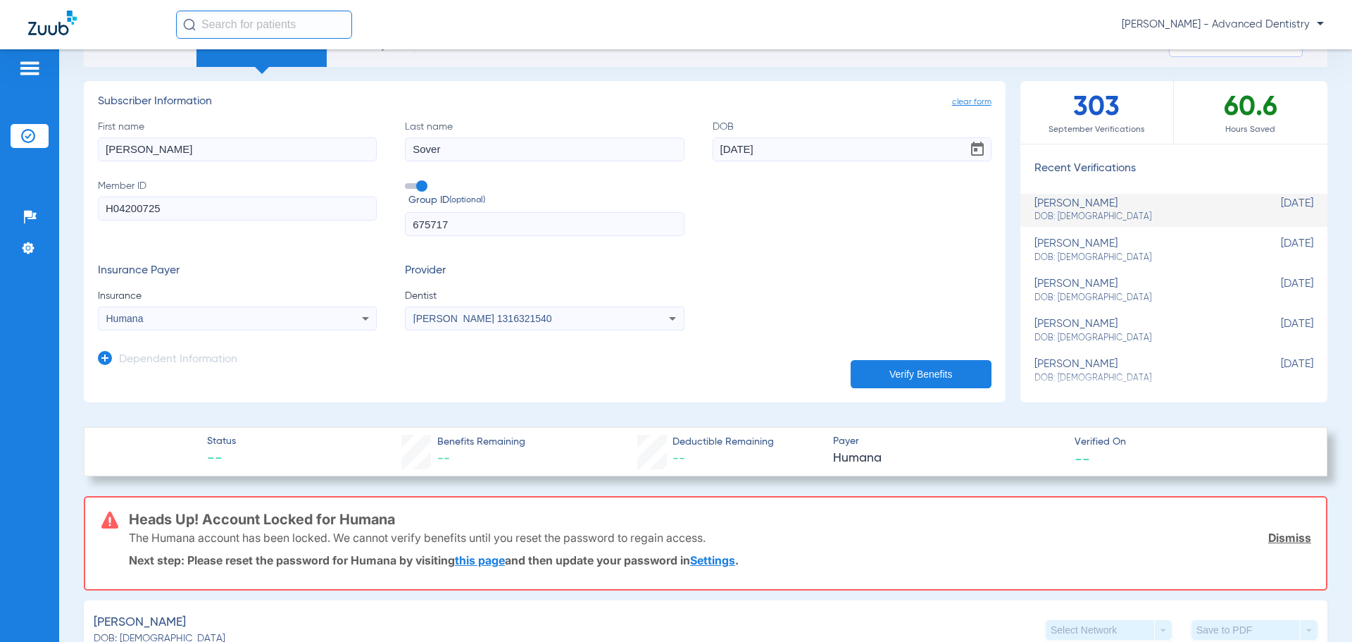  Describe the element at coordinates (544, 271) in the screenshot. I see `h3: Provider` at that location.